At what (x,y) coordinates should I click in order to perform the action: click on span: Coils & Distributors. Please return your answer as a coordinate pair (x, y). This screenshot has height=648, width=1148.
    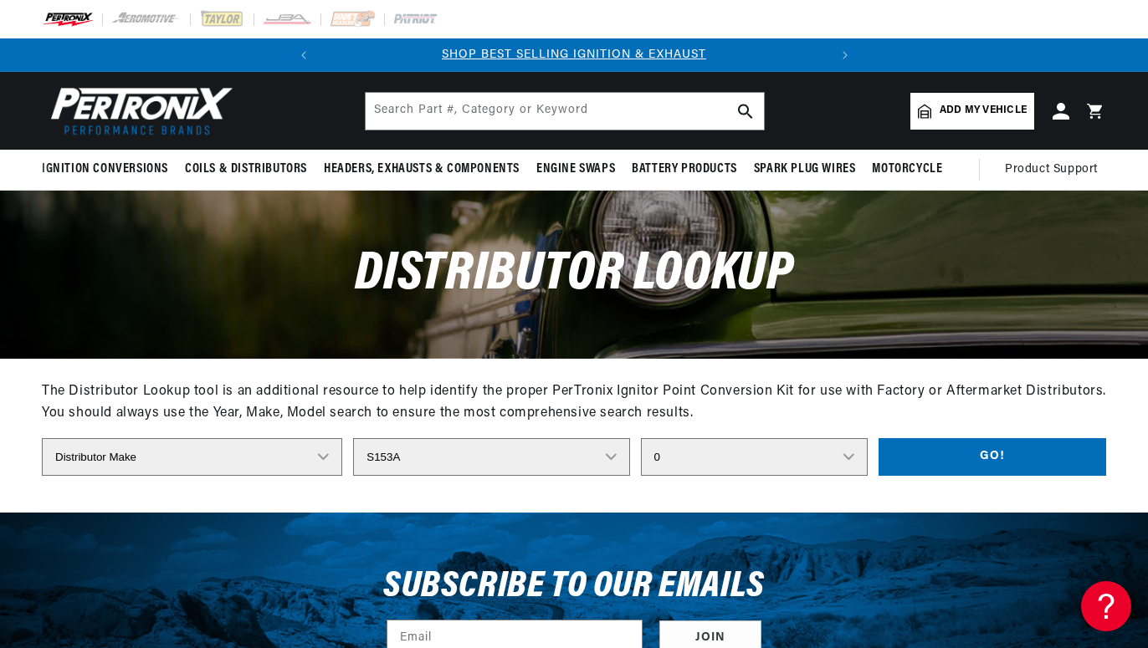
    Looking at the image, I should click on (246, 169).